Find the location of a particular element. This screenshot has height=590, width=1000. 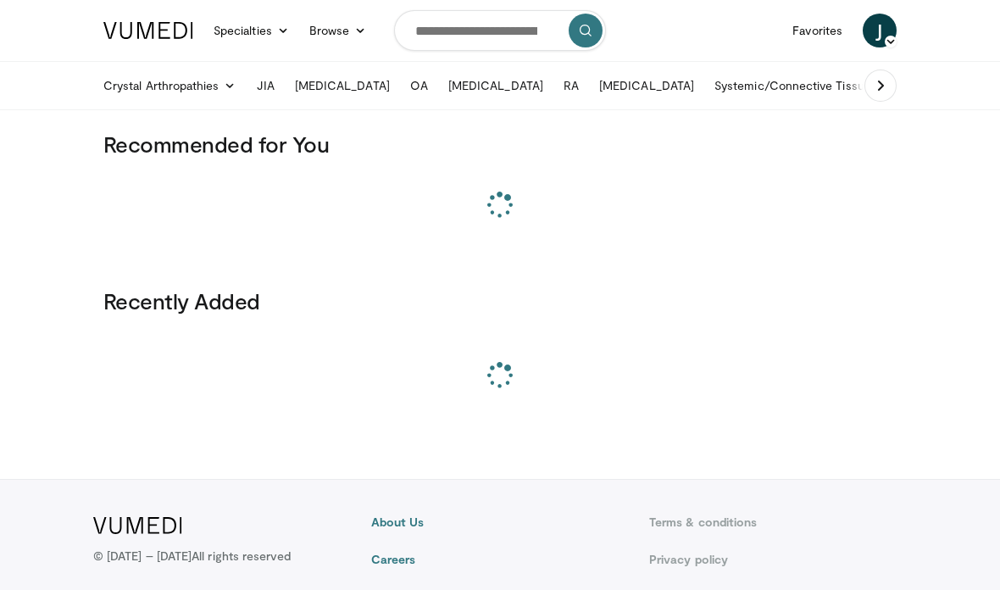

a: Browse is located at coordinates (338, 31).